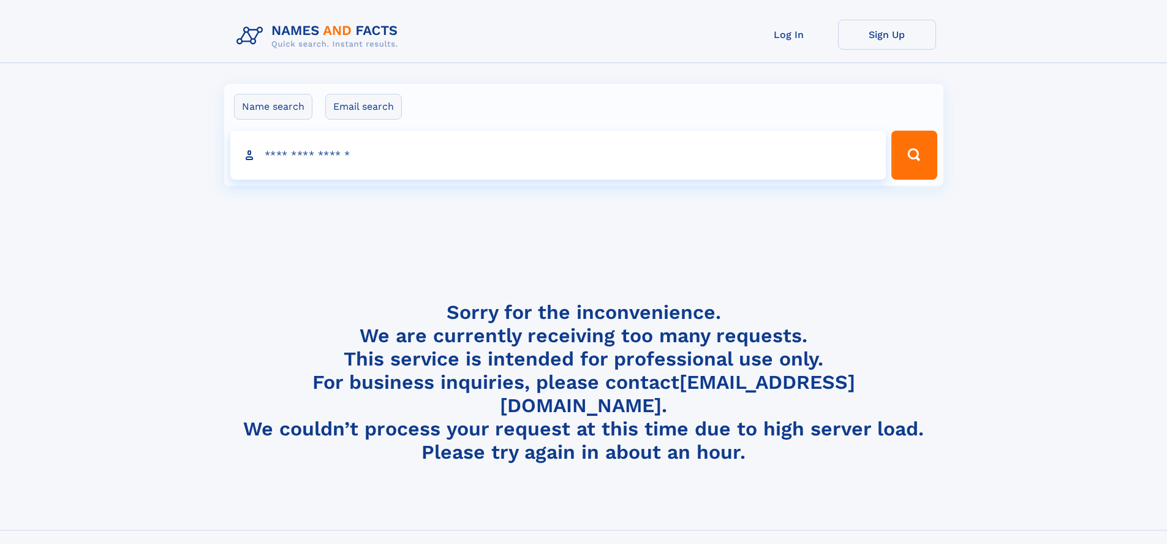 This screenshot has width=1167, height=544. What do you see at coordinates (914, 155) in the screenshot?
I see `button: Search Button` at bounding box center [914, 155].